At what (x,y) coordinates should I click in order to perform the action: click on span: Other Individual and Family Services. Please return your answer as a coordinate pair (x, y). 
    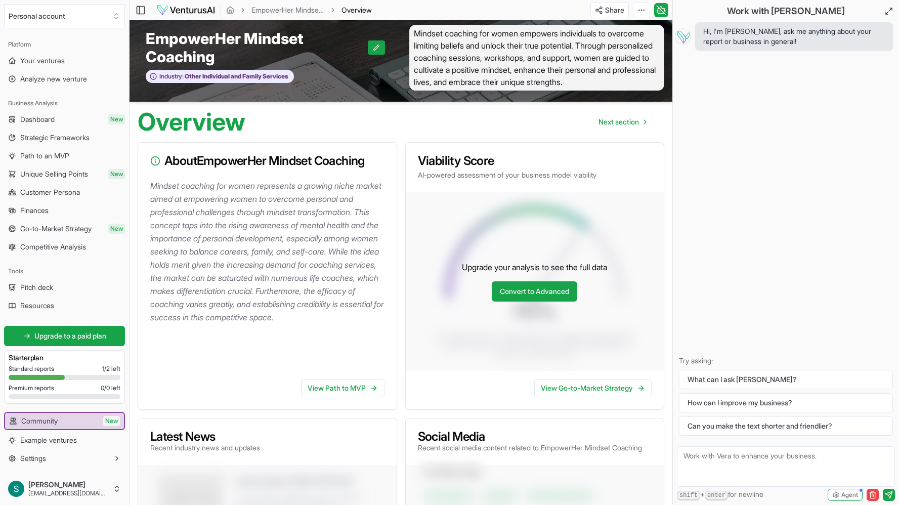
    Looking at the image, I should click on (236, 76).